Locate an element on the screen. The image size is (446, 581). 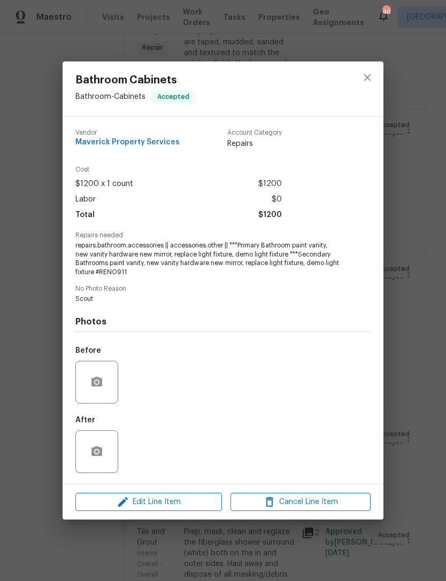
span: Total is located at coordinates (85, 215).